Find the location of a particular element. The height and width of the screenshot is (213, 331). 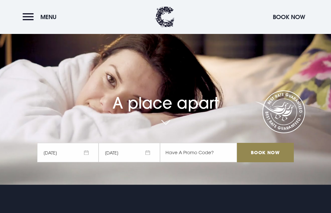

input: Have A Promo Code? is located at coordinates (198, 152).